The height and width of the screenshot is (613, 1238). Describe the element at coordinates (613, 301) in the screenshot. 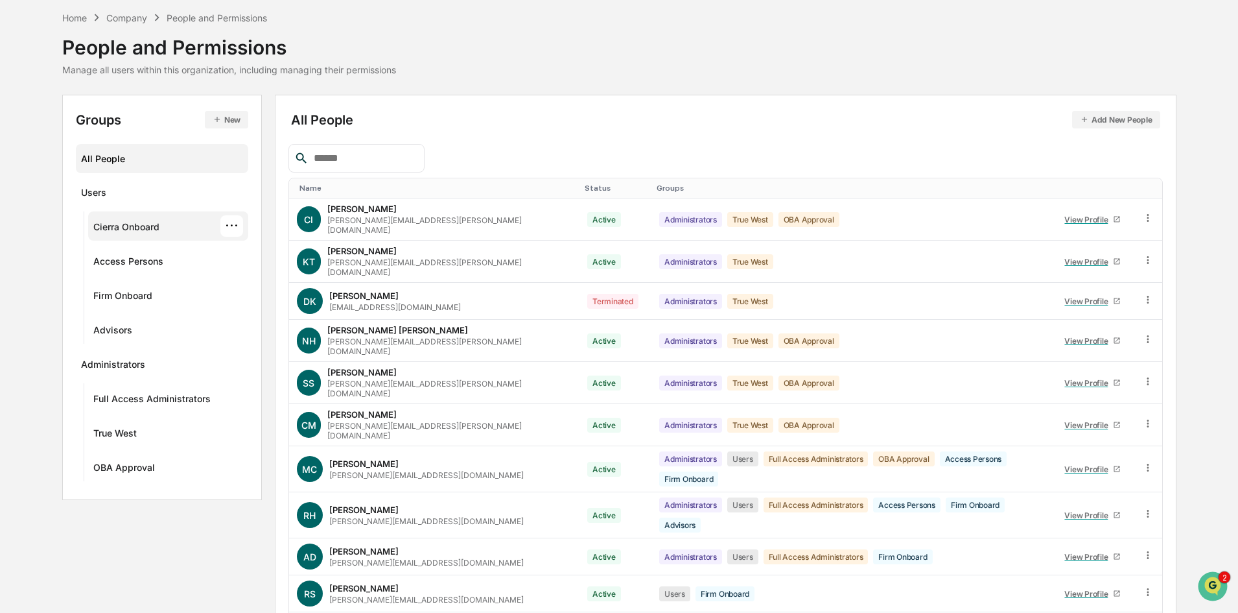

I see `div: Terminated` at that location.